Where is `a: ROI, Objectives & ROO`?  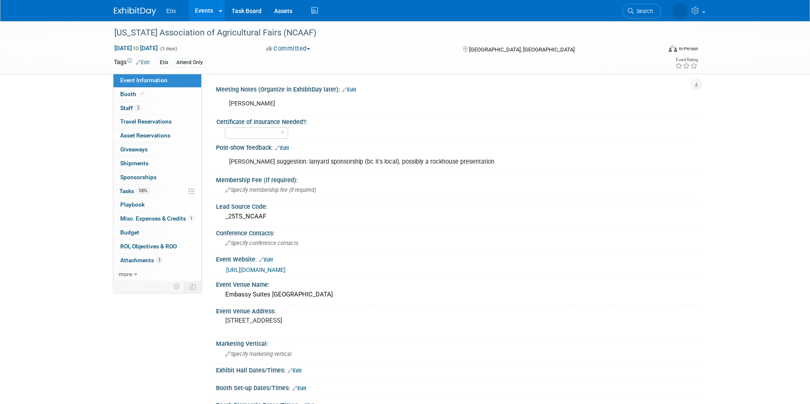
a: ROI, Objectives & ROO is located at coordinates (157, 247).